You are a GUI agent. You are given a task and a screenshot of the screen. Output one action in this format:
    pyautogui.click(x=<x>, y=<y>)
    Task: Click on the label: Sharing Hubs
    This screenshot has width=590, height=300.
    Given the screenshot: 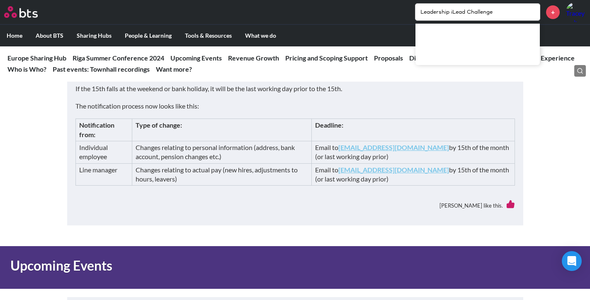 What is the action you would take?
    pyautogui.click(x=94, y=36)
    